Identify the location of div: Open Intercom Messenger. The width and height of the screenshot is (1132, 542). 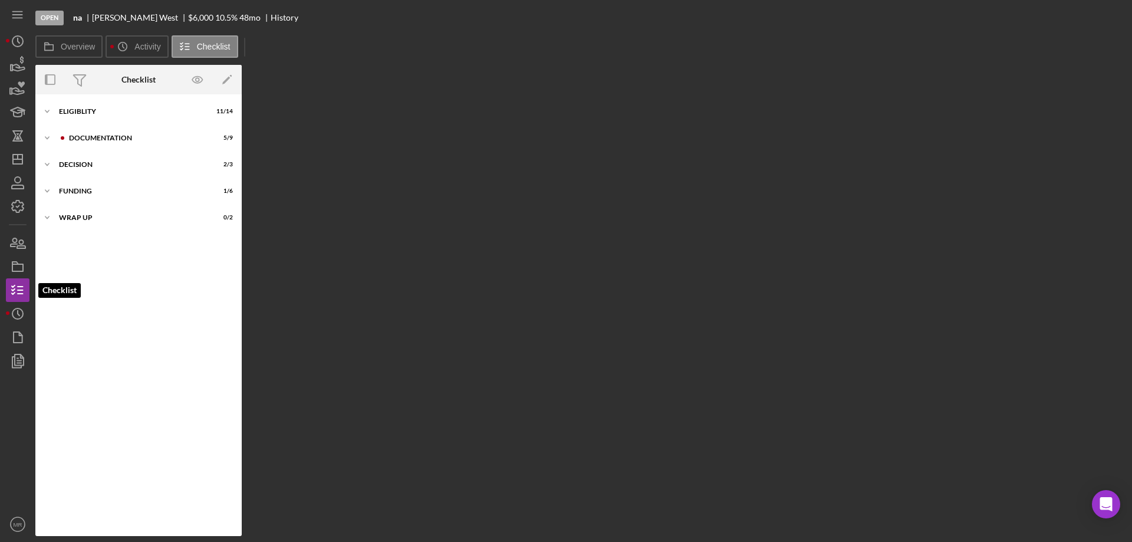
(1106, 504).